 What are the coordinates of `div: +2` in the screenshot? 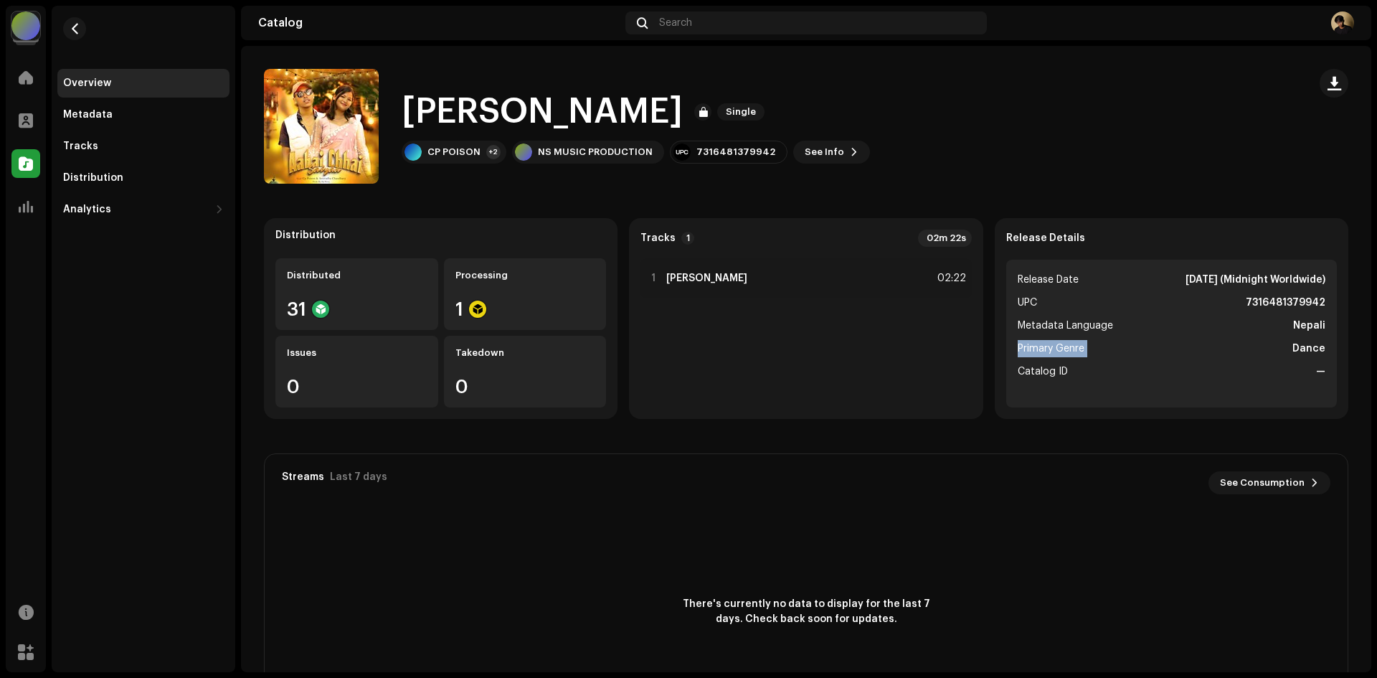 It's located at (494, 152).